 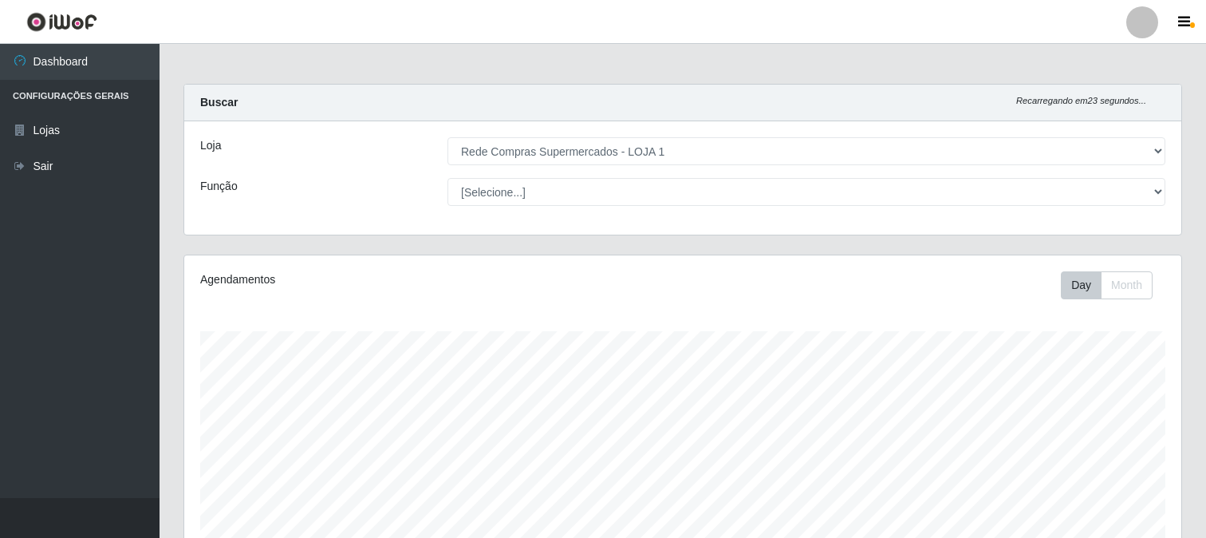 What do you see at coordinates (1113, 285) in the screenshot?
I see `div: Toolbar with button groups` at bounding box center [1113, 285].